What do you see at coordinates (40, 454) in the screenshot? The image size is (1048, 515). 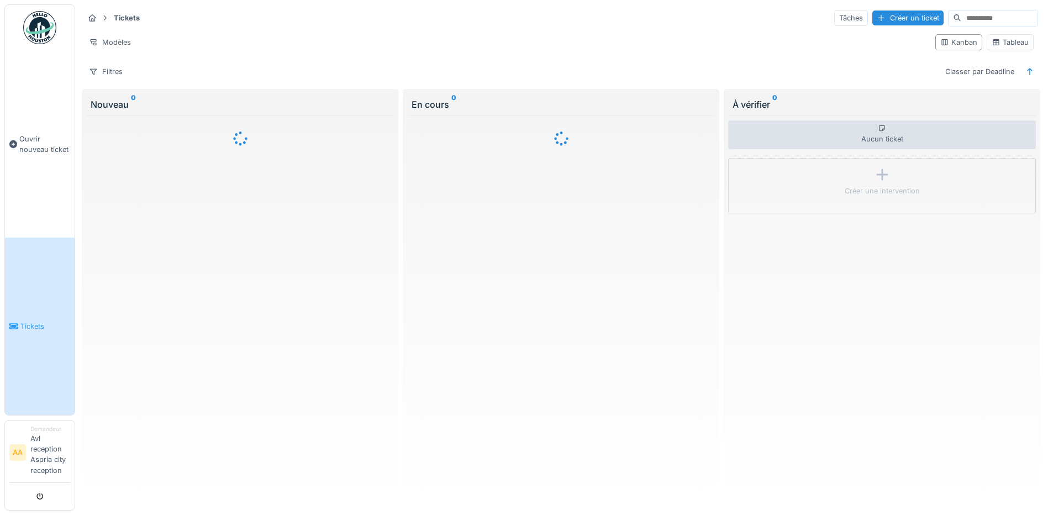 I see `a: AA DemandeurAvl reception Aspria city reception` at bounding box center [40, 454].